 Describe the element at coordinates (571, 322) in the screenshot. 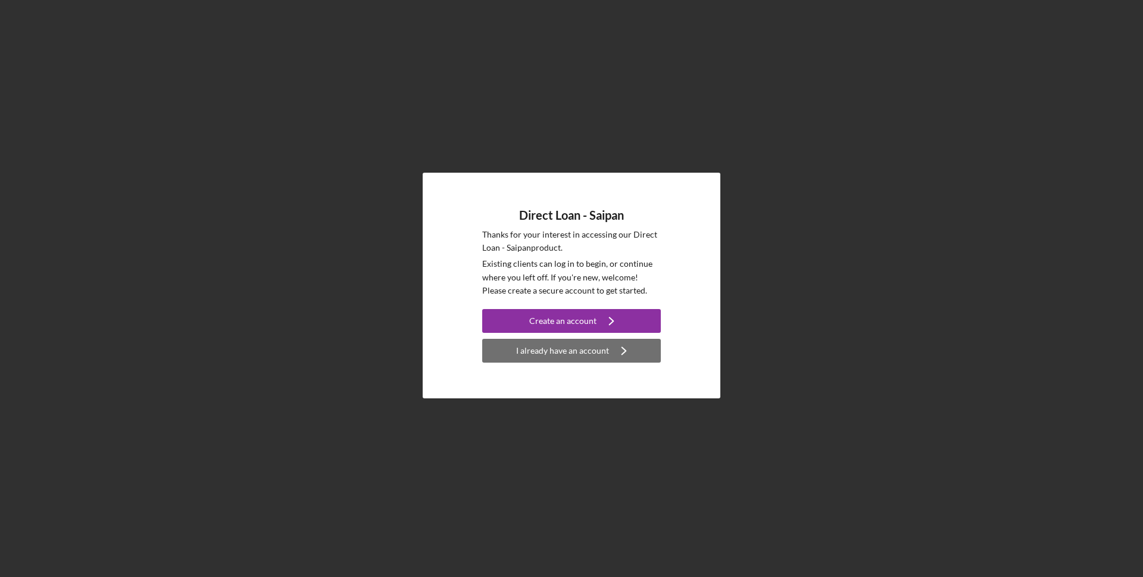

I see `a: Create an account` at that location.